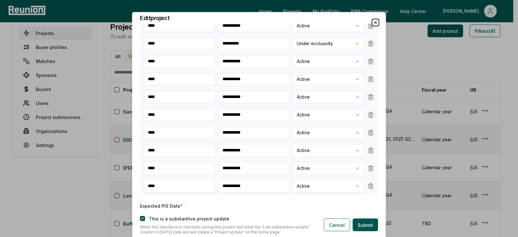 Image resolution: width=518 pixels, height=237 pixels. What do you see at coordinates (227, 229) in the screenshot?
I see `p: When this checkbox is checked, saving this project will reset the "Last substantive update" colum...` at bounding box center [227, 229].